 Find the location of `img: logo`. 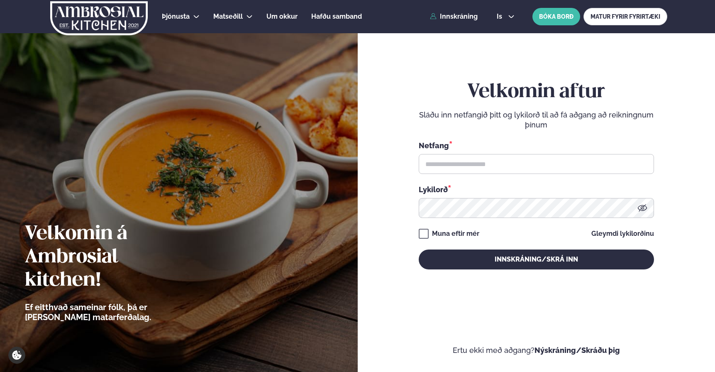

img: logo is located at coordinates (99, 18).